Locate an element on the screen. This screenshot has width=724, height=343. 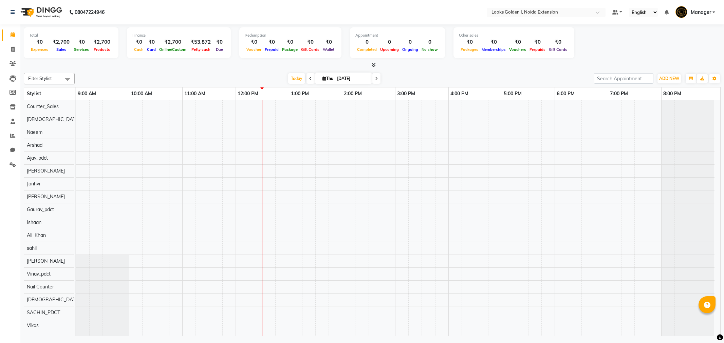
span: Ishaan is located at coordinates (34, 223).